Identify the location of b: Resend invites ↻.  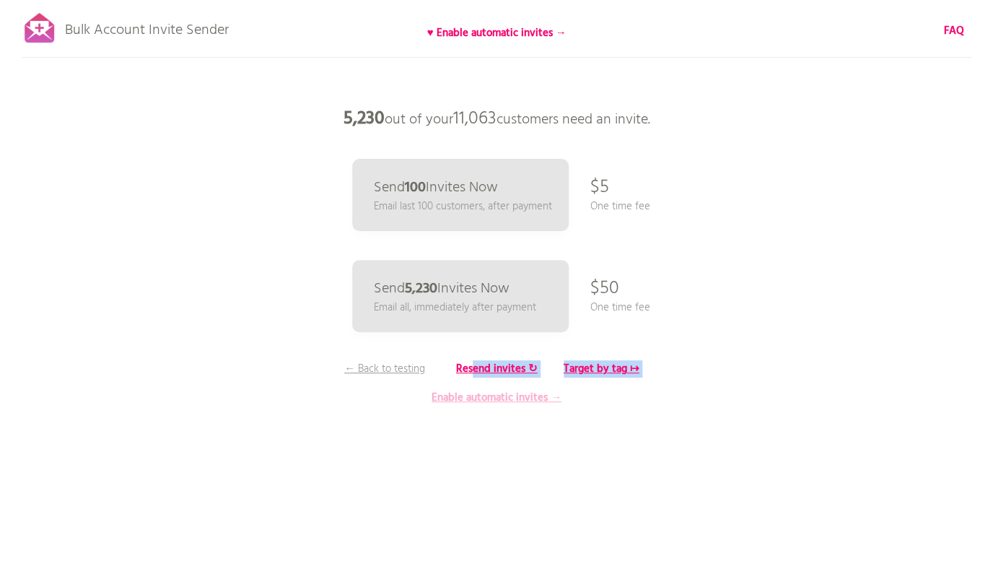
(496, 369).